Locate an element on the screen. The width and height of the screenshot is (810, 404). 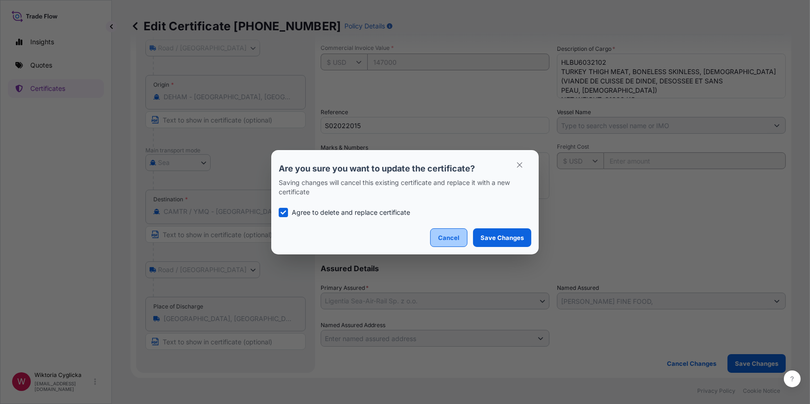
p: Saving changes will cancel this existing certificate and replace it with a new certificate is located at coordinates (405, 187).